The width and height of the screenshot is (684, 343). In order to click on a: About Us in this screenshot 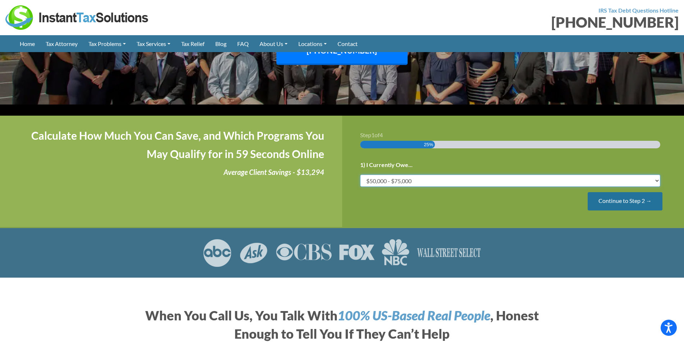, I will do `click(273, 43)`.